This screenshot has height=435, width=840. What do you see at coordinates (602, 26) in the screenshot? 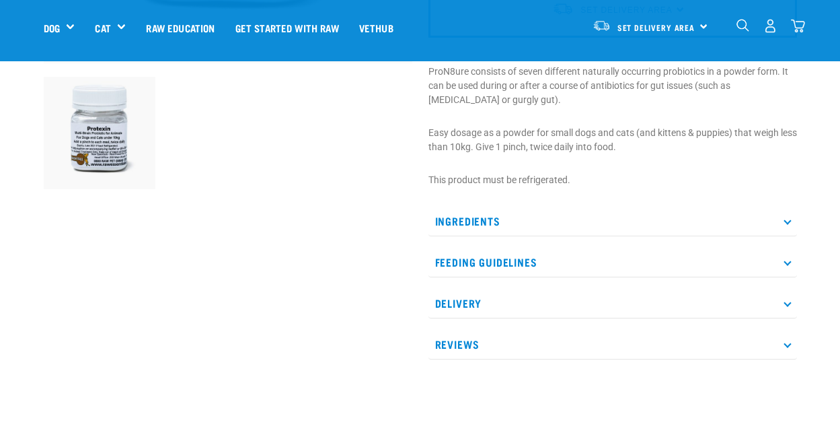
I see `img: van-moving.png` at bounding box center [602, 26].